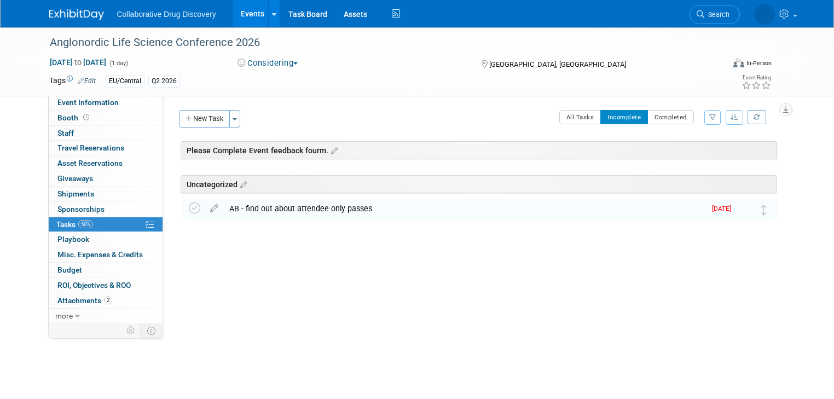 This screenshot has height=399, width=834. What do you see at coordinates (76, 194) in the screenshot?
I see `span: Shipments` at bounding box center [76, 194].